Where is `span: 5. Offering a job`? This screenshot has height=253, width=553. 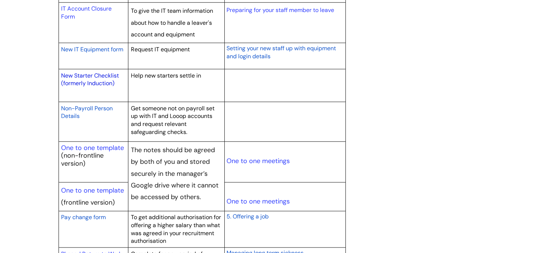
span: 5. Offering a job is located at coordinates (247, 216).